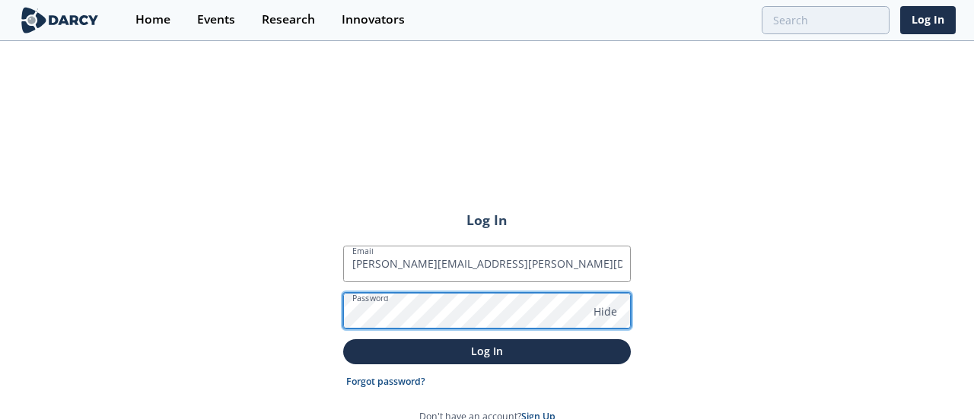 This screenshot has height=419, width=974. I want to click on input: Advanced Search, so click(826, 20).